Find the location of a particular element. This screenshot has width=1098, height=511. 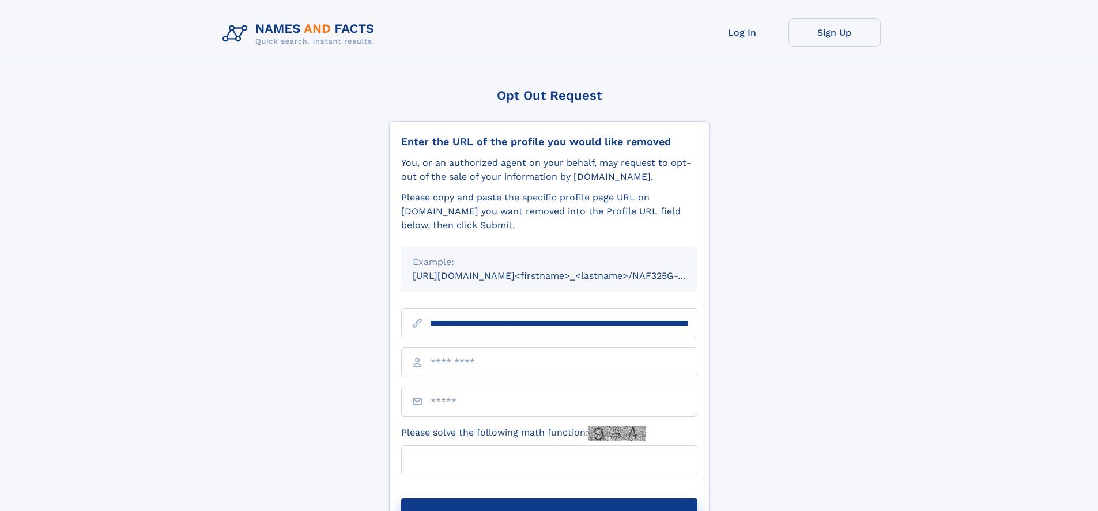

div: Example: is located at coordinates (549, 262).